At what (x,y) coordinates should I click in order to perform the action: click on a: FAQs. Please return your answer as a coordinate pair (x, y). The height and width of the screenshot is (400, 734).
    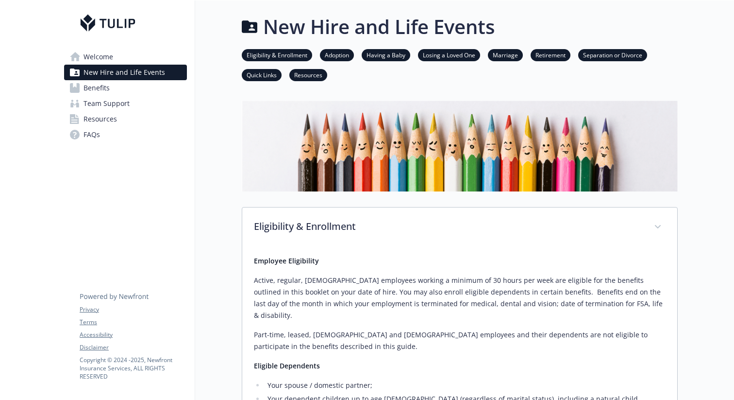
    Looking at the image, I should click on (125, 135).